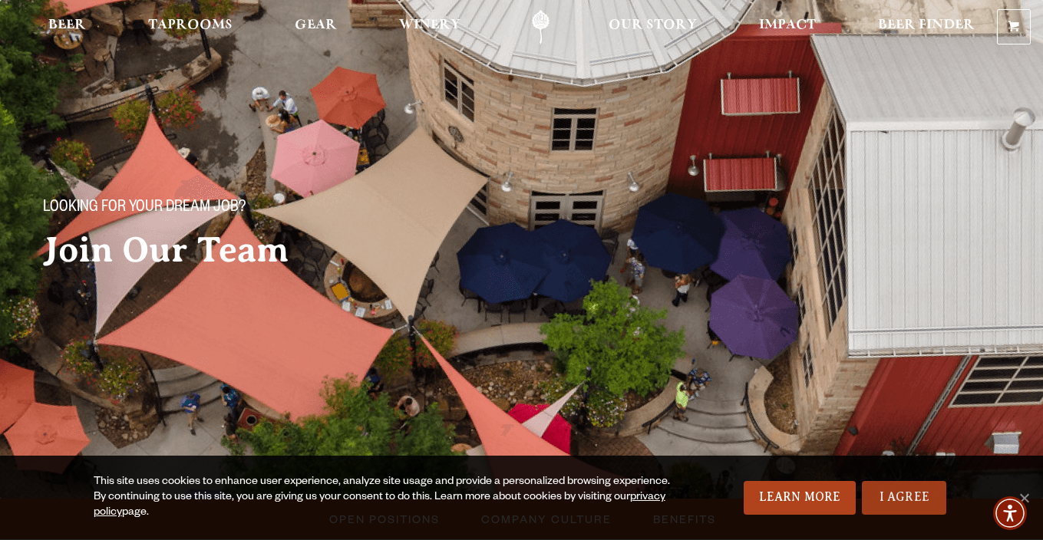 Image resolution: width=1043 pixels, height=540 pixels. Describe the element at coordinates (1010, 513) in the screenshot. I see `div: Accessibility Menu` at that location.